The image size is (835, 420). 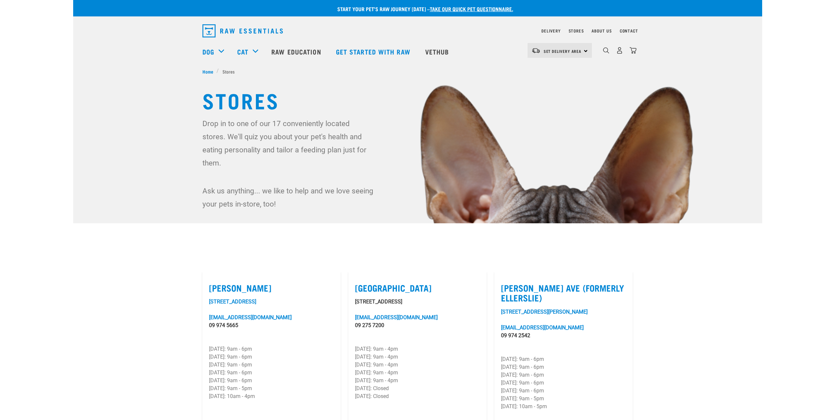 What do you see at coordinates (210, 71) in the screenshot?
I see `a: Home` at bounding box center [210, 71].